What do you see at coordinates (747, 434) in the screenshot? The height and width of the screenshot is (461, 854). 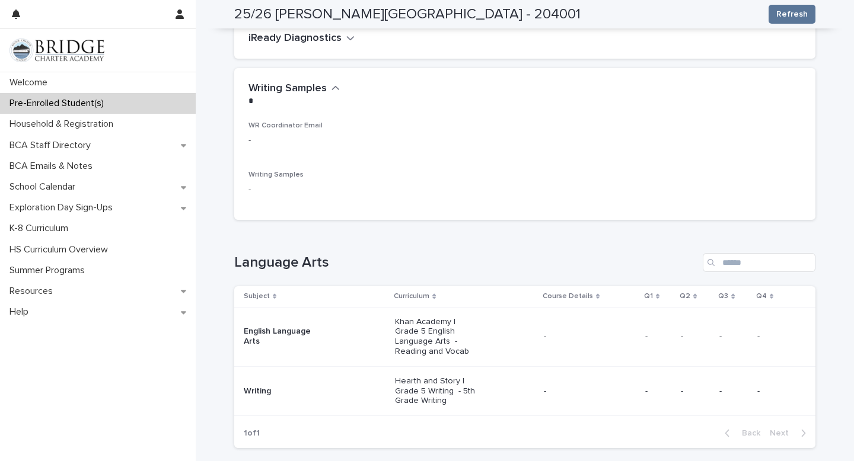 I see `span: Back` at bounding box center [747, 434].